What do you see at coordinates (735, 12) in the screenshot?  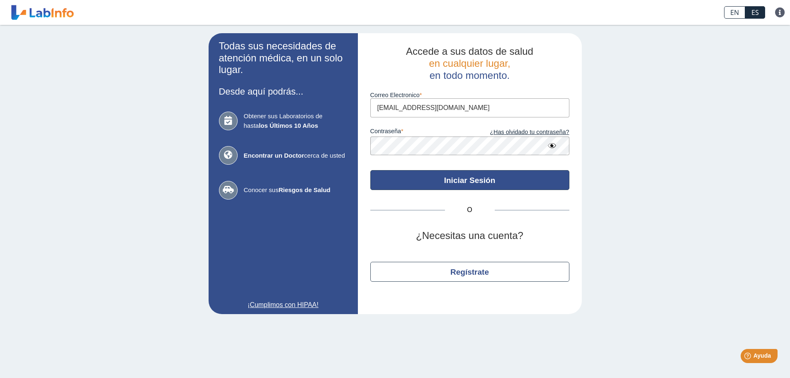 I see `a: EN` at bounding box center [735, 12].